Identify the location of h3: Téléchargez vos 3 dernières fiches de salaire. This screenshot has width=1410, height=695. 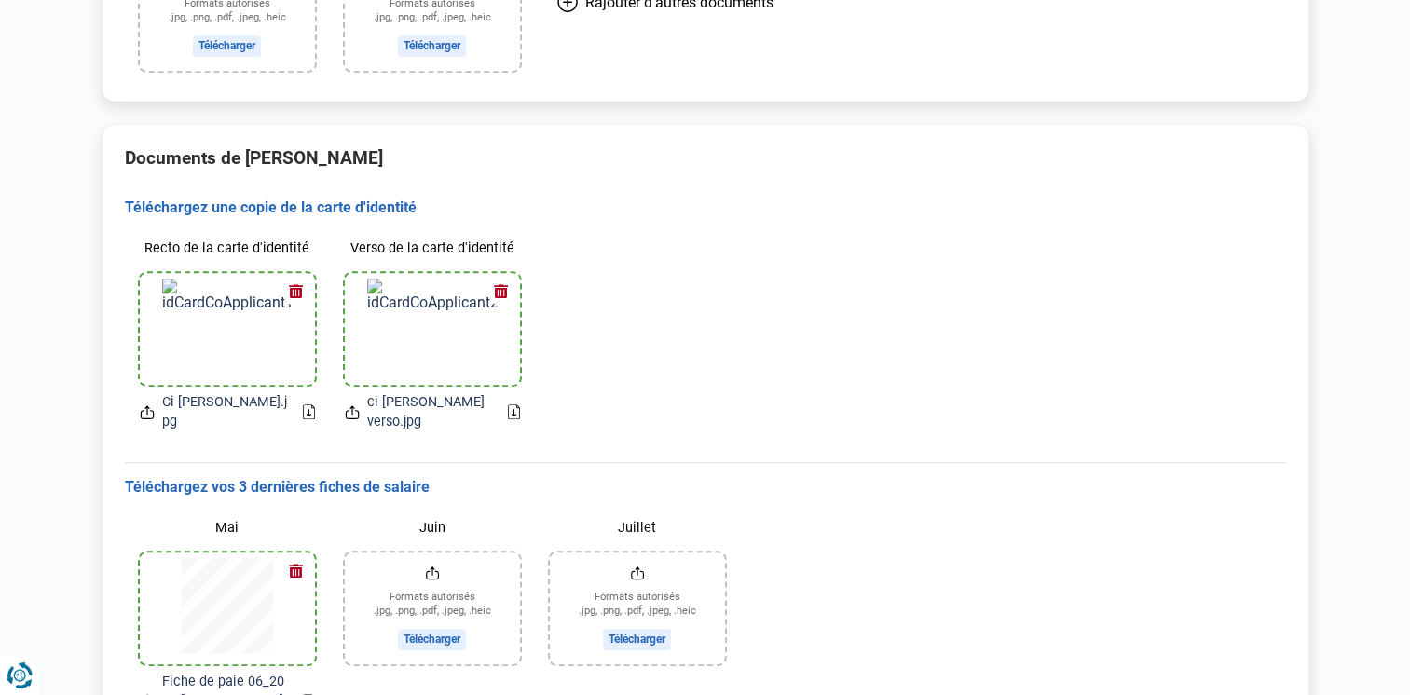
(705, 487).